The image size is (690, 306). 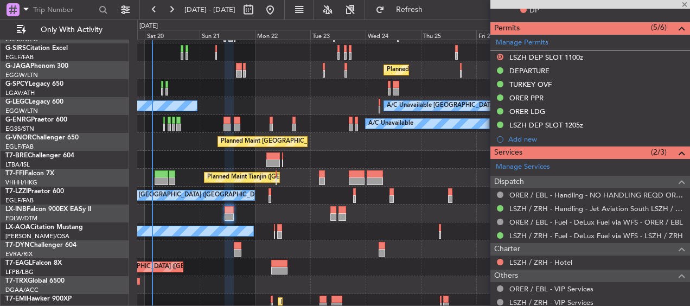 What do you see at coordinates (541, 262) in the screenshot?
I see `a: LSZH / ZRH - Hotel` at bounding box center [541, 262].